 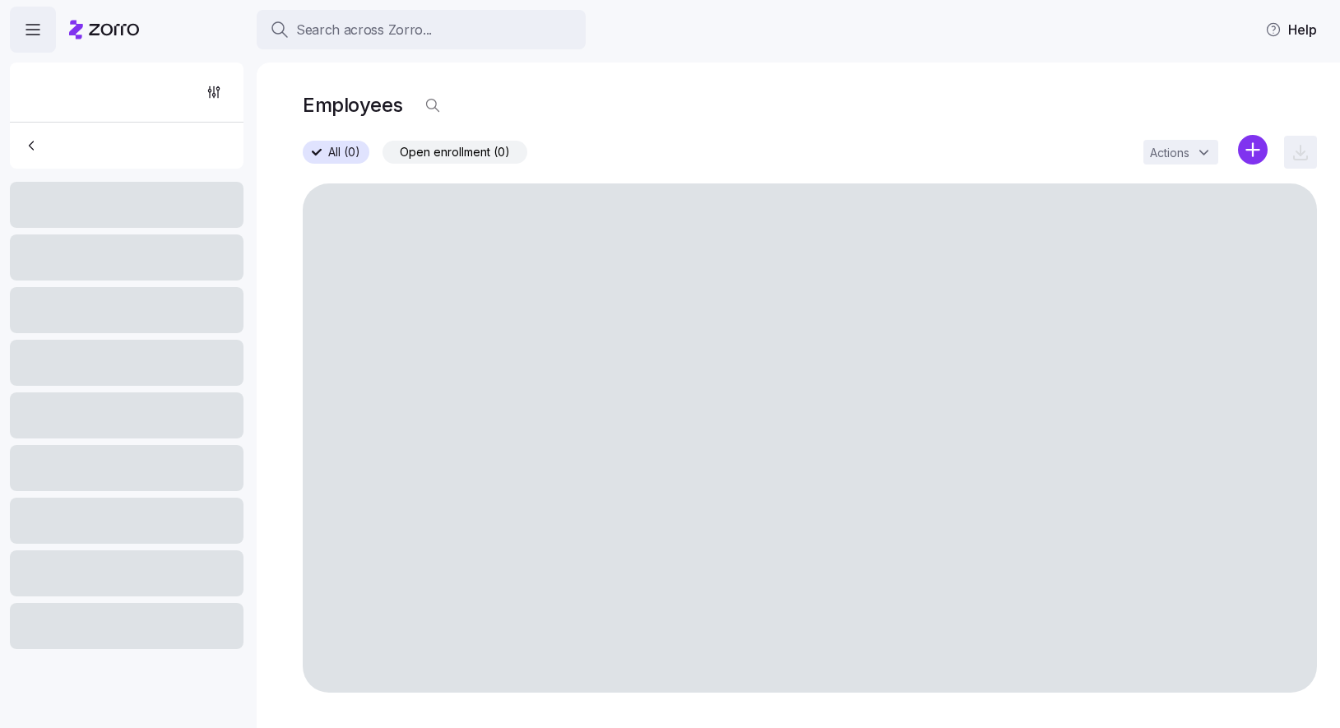 What do you see at coordinates (344, 152) in the screenshot?
I see `span: All (0)` at bounding box center [344, 152].